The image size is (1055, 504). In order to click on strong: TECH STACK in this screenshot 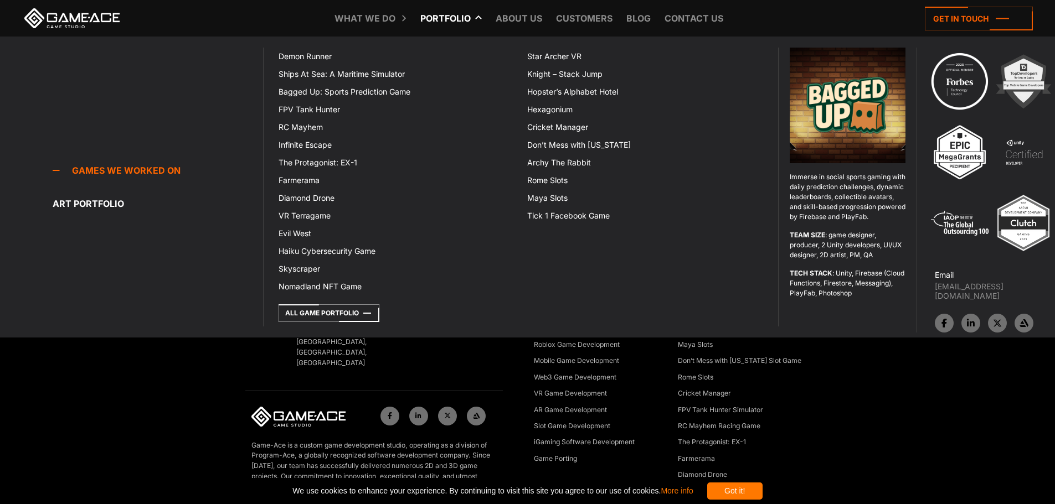, I will do `click(810, 273)`.